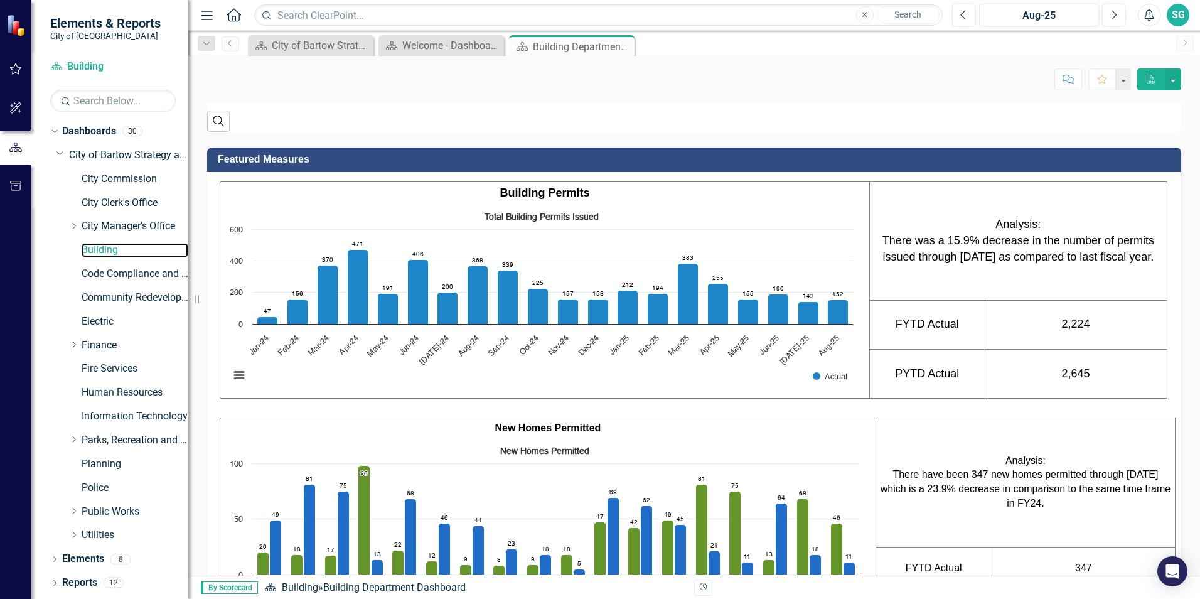 The image size is (1200, 599). I want to click on h3: Featured Measures, so click(696, 159).